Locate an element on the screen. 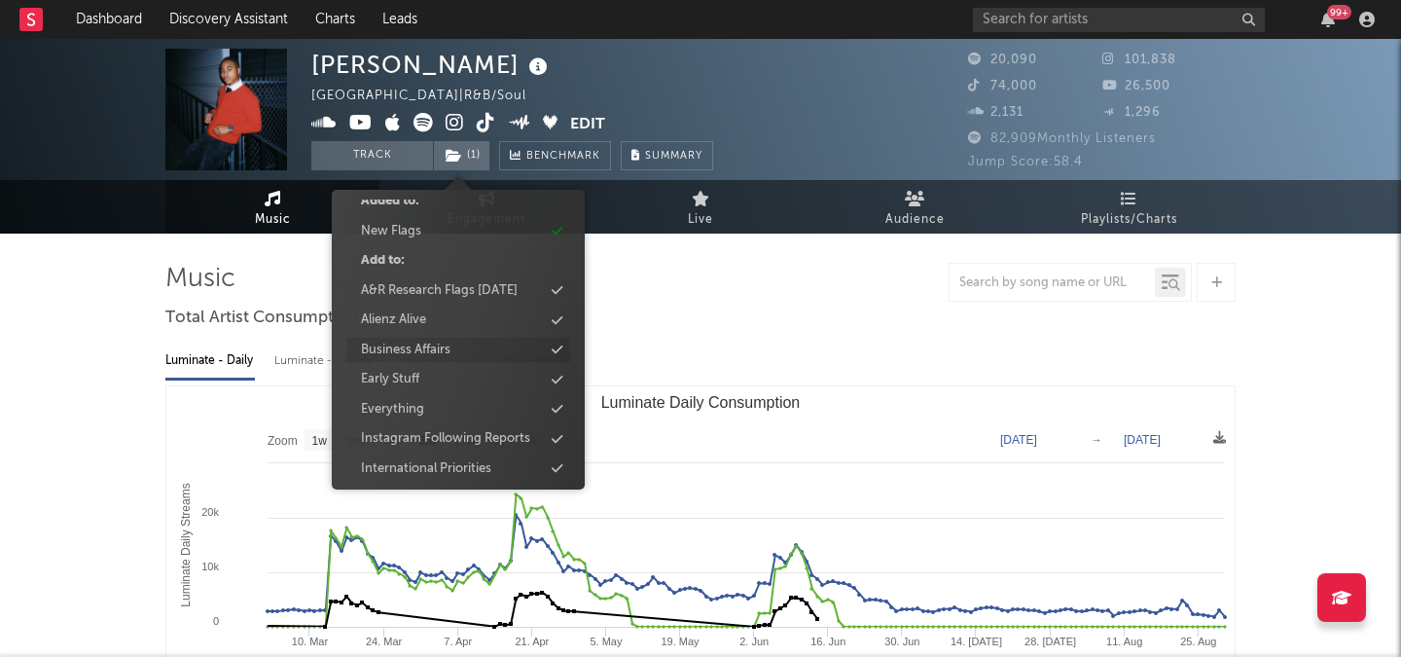 The width and height of the screenshot is (1401, 657). text: 24. Mar is located at coordinates (384, 641).